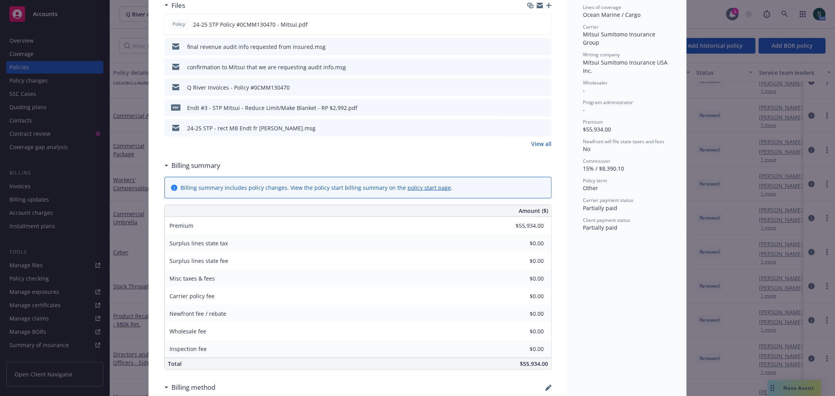 The image size is (835, 396). I want to click on span: Amount ($), so click(533, 211).